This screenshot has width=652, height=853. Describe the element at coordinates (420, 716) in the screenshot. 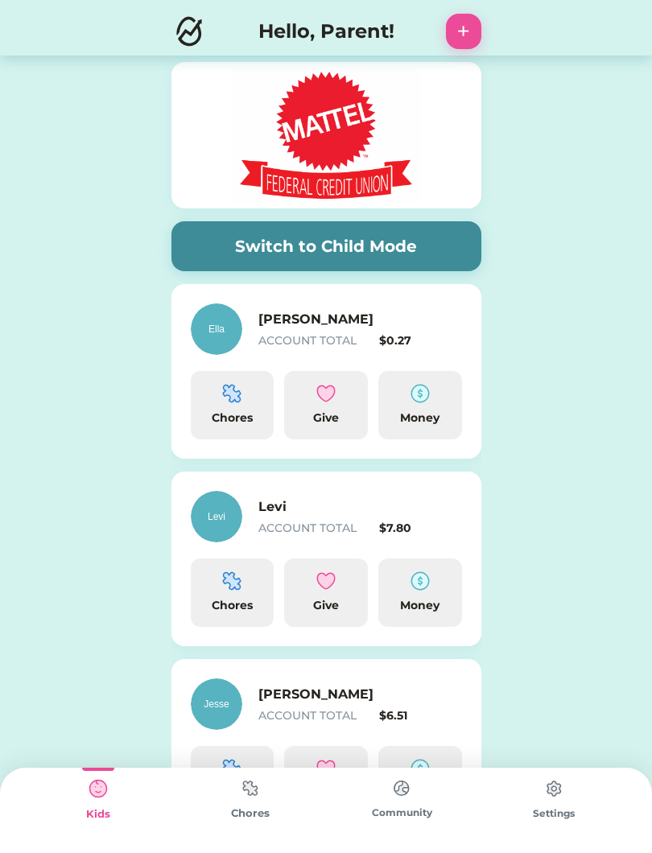

I see `div: $6.51` at that location.